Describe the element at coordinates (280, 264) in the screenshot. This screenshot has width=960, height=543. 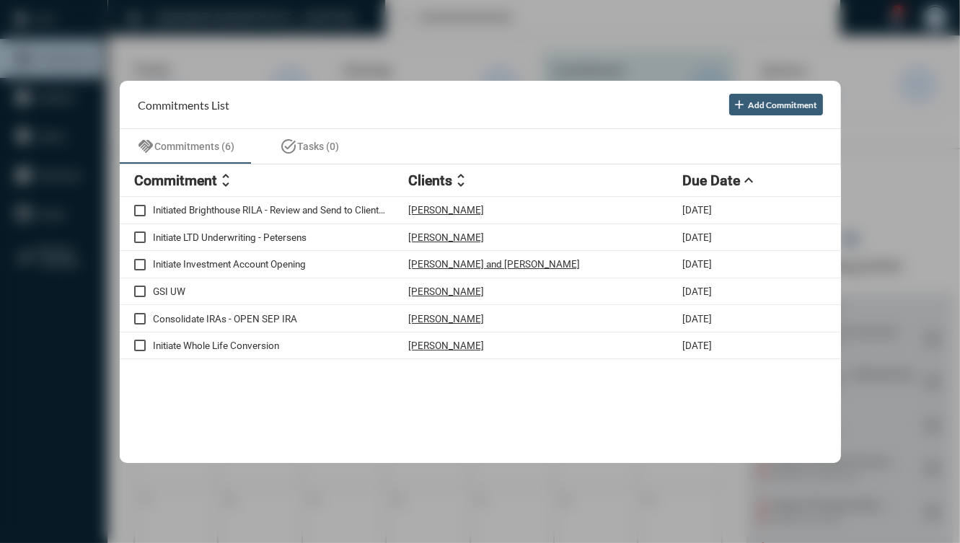
I see `p: Initiate Investment Account Opening` at that location.